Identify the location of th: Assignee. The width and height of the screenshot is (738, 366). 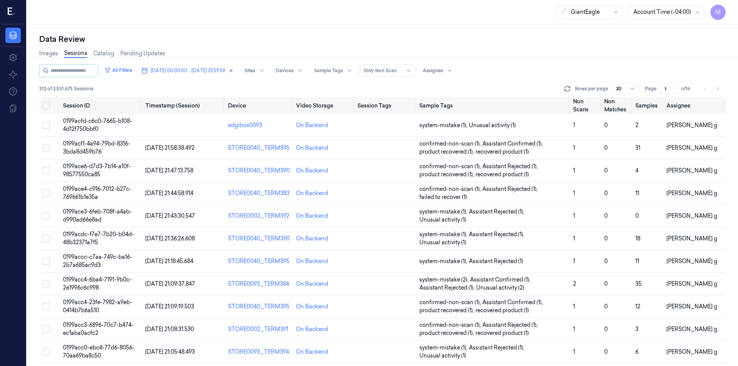
(694, 106).